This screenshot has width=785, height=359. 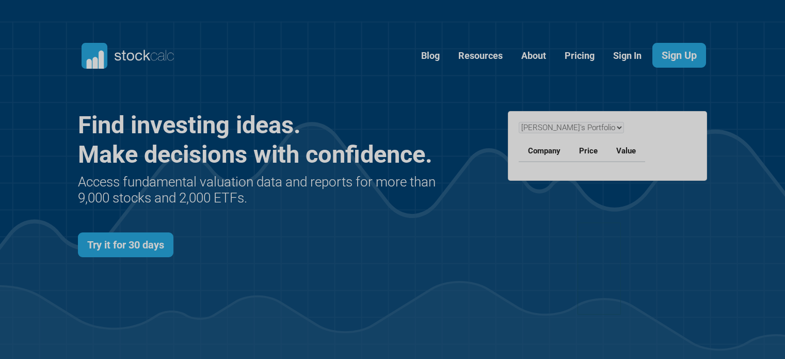 What do you see at coordinates (589, 151) in the screenshot?
I see `th: Price` at bounding box center [589, 151].